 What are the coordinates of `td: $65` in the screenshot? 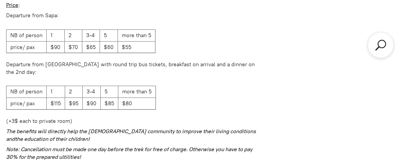 It's located at (91, 47).